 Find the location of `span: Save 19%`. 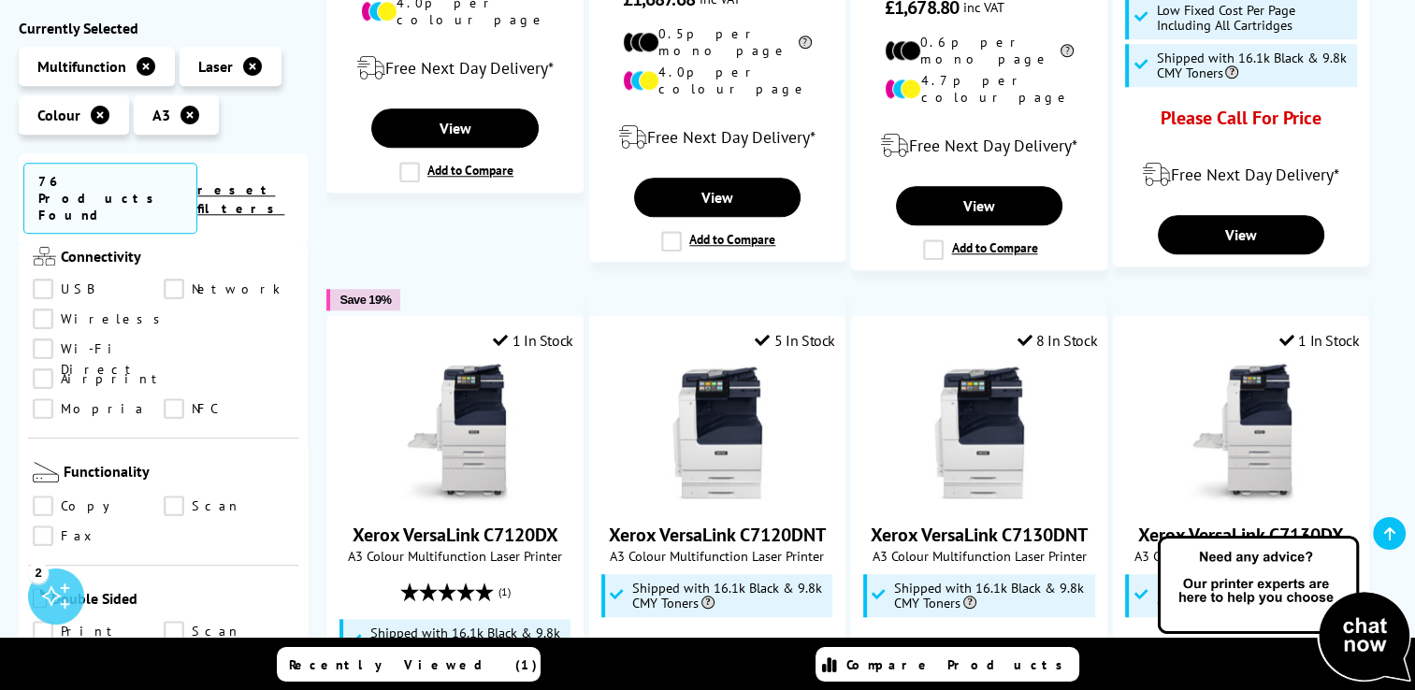

span: Save 19% is located at coordinates (365, 299).